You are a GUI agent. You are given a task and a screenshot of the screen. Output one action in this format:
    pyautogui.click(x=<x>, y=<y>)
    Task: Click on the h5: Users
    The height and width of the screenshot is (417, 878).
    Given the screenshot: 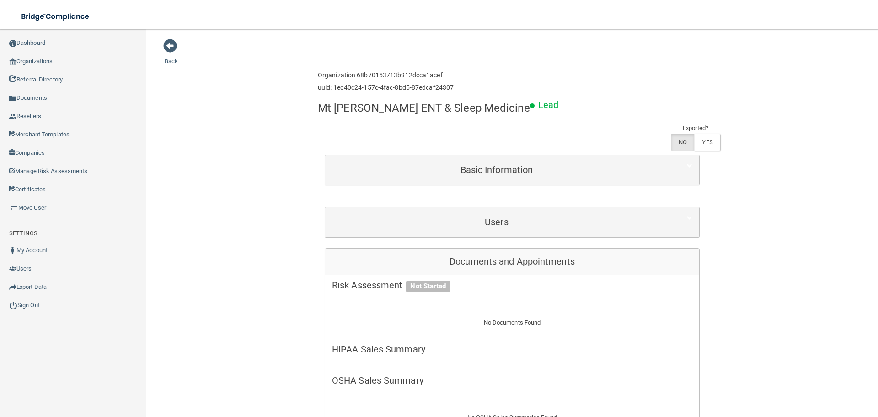 What is the action you would take?
    pyautogui.click(x=497, y=222)
    